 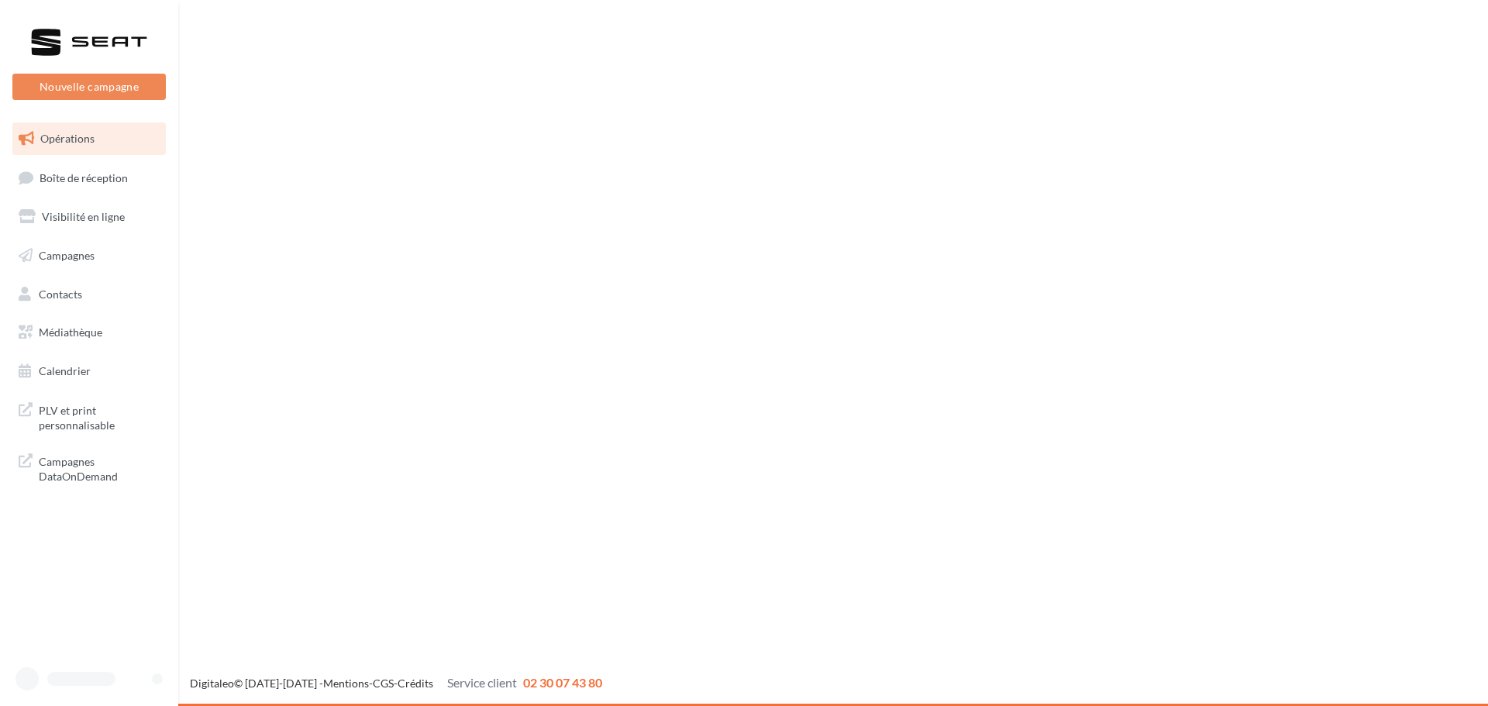 I want to click on a: Médiathèque, so click(x=89, y=333).